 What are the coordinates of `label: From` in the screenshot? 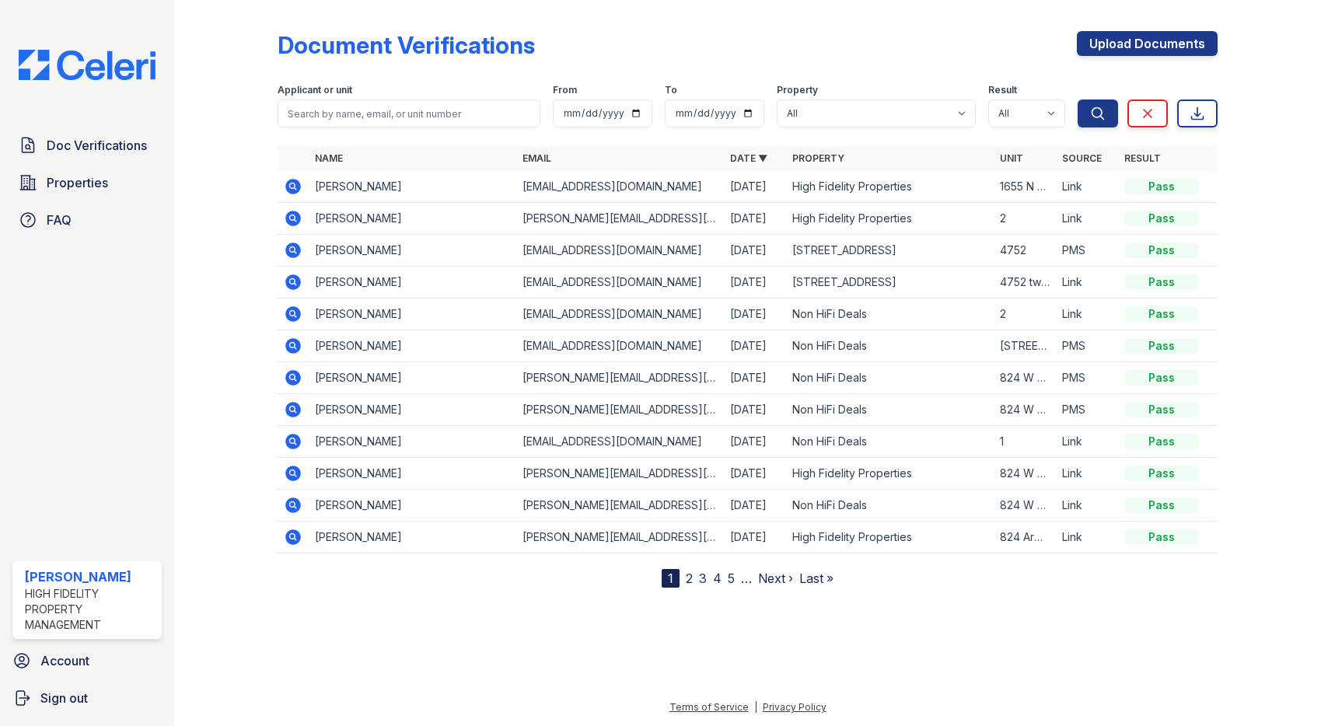 It's located at (565, 90).